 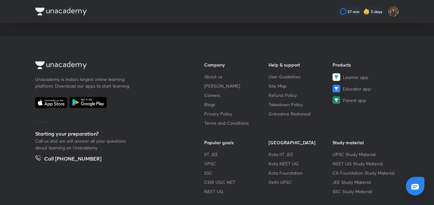 I want to click on a: Takedown Policy, so click(x=300, y=104).